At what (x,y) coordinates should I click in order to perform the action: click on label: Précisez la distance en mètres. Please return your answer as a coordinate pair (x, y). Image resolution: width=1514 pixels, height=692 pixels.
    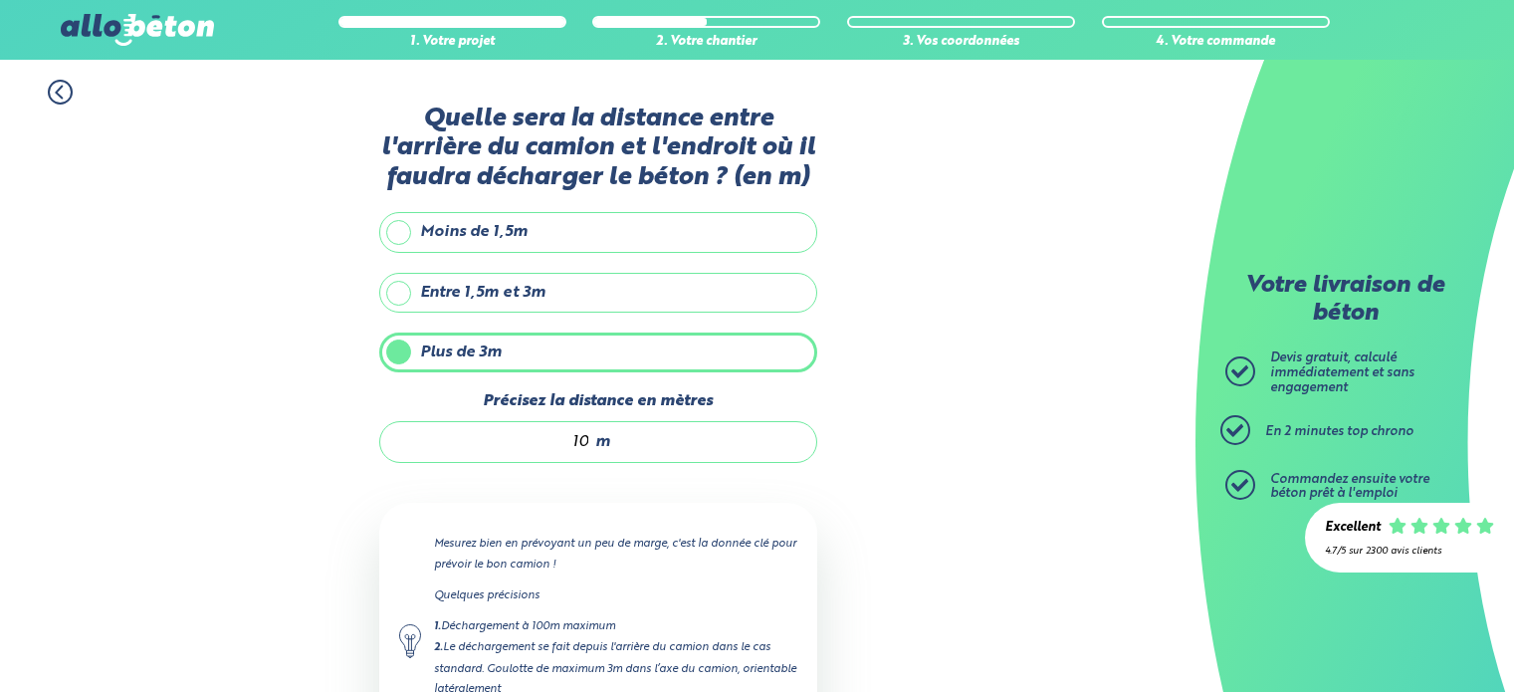
    Looking at the image, I should click on (598, 401).